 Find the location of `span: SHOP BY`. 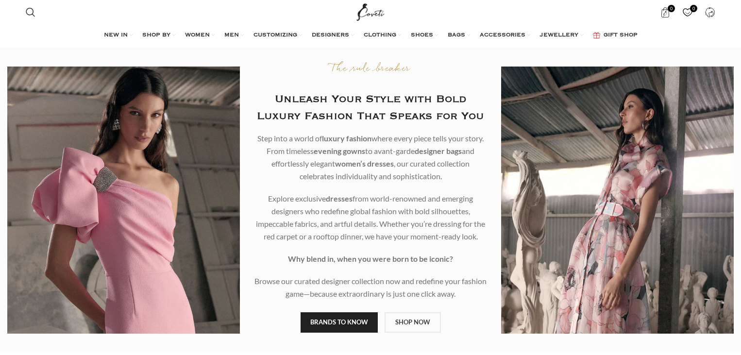

span: SHOP BY is located at coordinates (156, 35).